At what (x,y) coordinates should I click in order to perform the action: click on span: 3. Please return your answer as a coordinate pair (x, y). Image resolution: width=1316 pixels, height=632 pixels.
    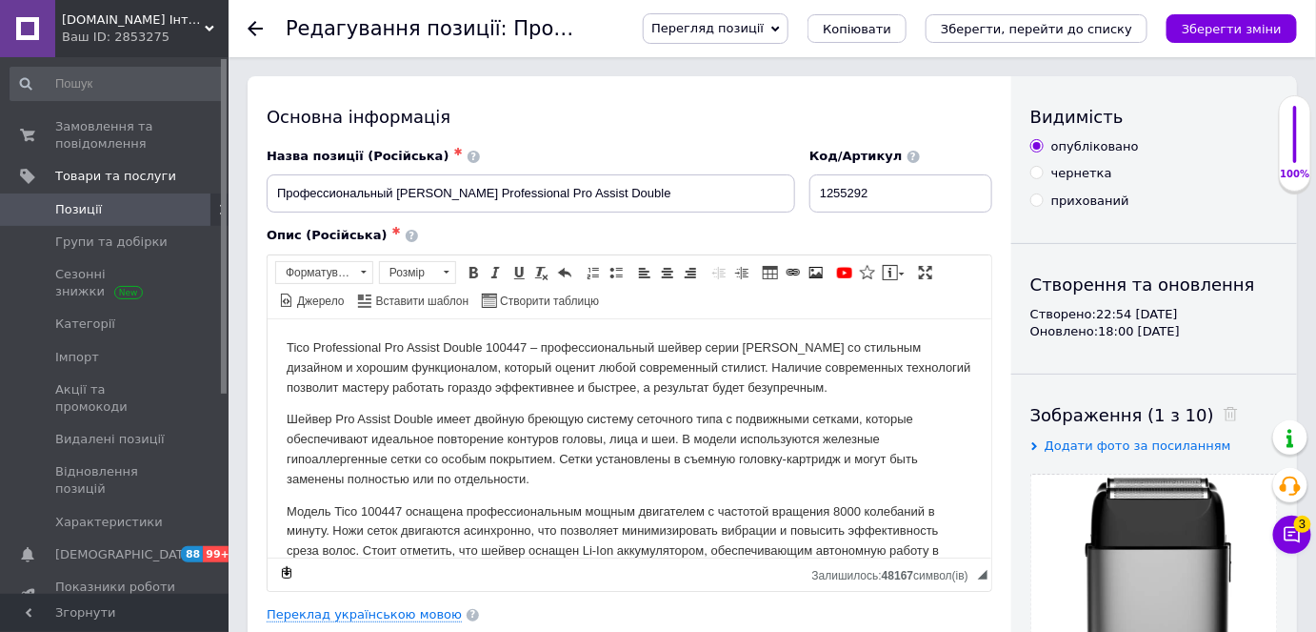
    Looking at the image, I should click on (1303, 520).